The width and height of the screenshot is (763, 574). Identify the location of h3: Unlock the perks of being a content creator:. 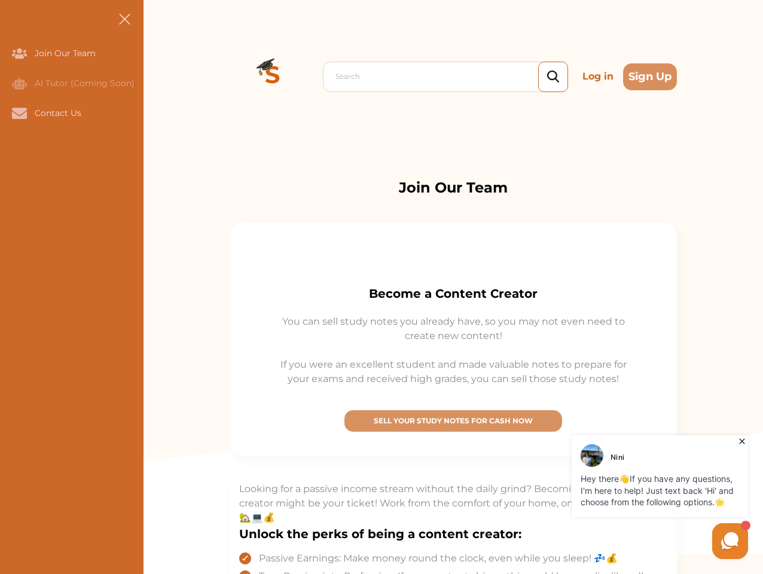
(453, 534).